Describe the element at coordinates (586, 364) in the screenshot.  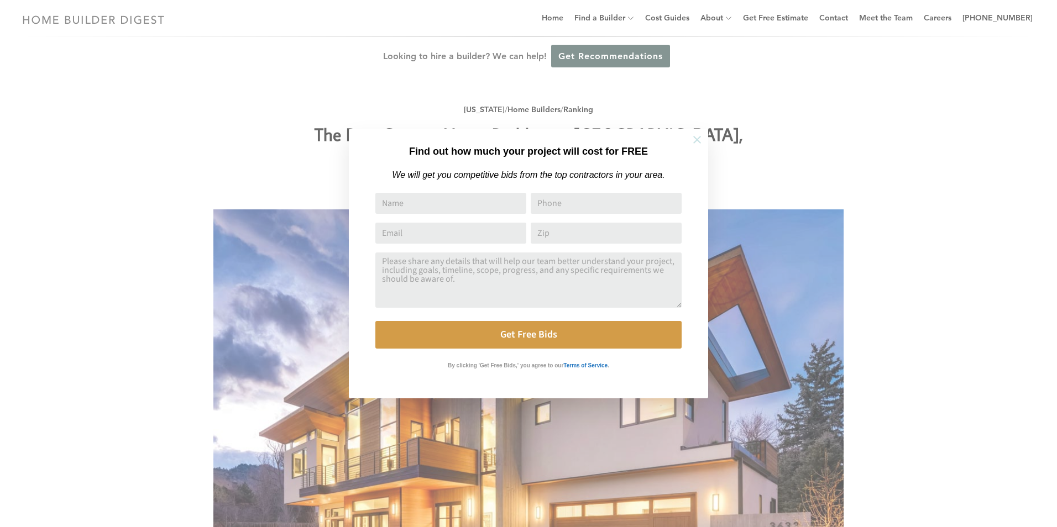
I see `a: Terms of Service` at that location.